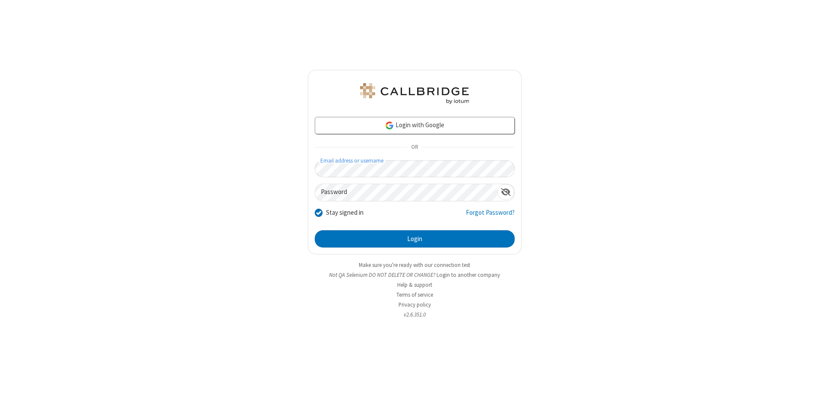  What do you see at coordinates (468, 275) in the screenshot?
I see `button: Login to another company` at bounding box center [468, 275].